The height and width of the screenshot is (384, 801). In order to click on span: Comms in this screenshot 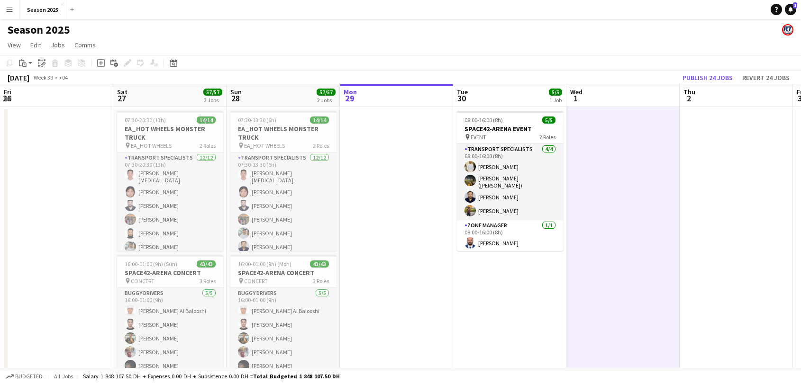, I will do `click(85, 45)`.